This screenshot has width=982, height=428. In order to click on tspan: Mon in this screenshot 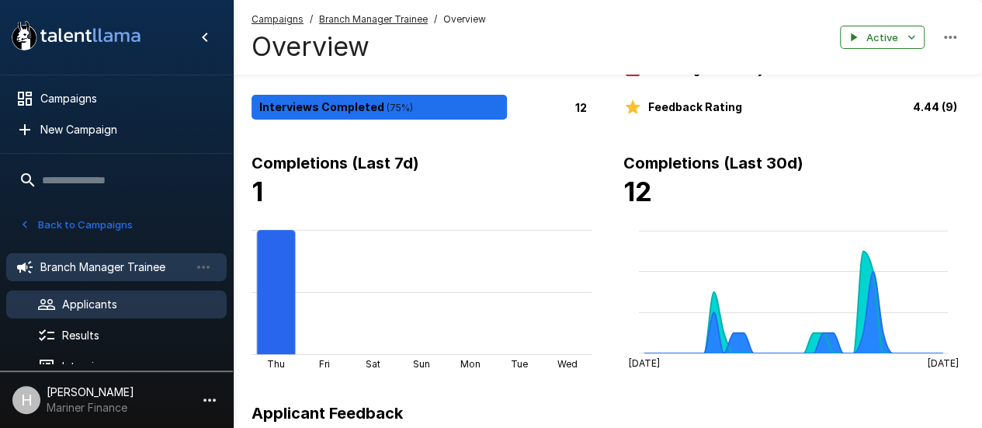, I will do `click(470, 363)`.